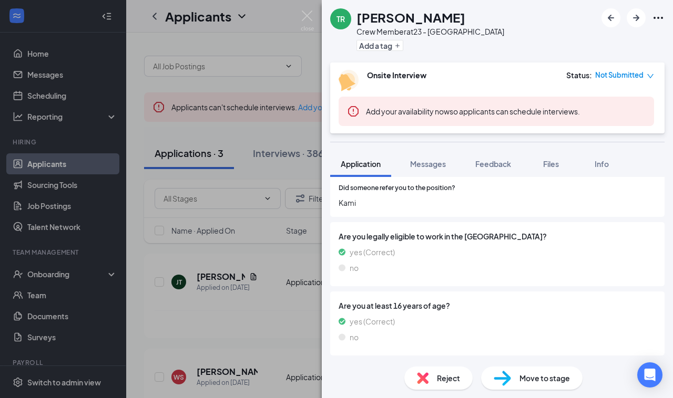  Describe the element at coordinates (497, 306) in the screenshot. I see `span: Are you at least 16 years of age?` at that location.